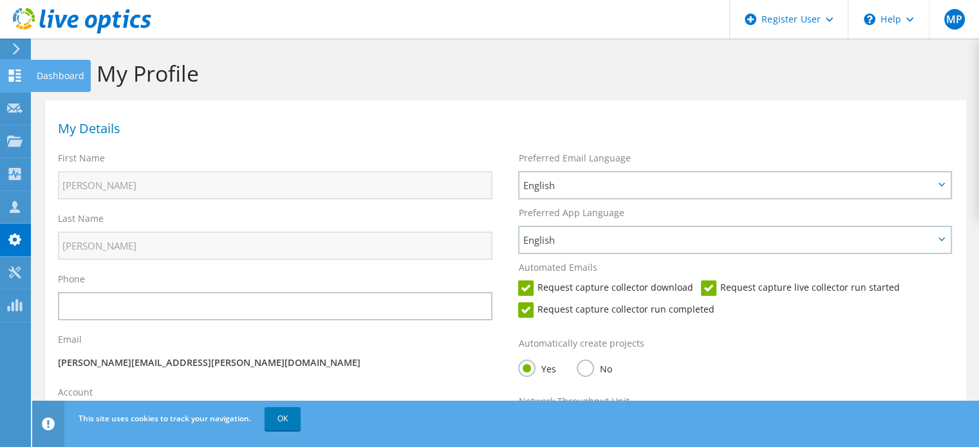  Describe the element at coordinates (502, 73) in the screenshot. I see `h1: Edit My Profile` at that location.